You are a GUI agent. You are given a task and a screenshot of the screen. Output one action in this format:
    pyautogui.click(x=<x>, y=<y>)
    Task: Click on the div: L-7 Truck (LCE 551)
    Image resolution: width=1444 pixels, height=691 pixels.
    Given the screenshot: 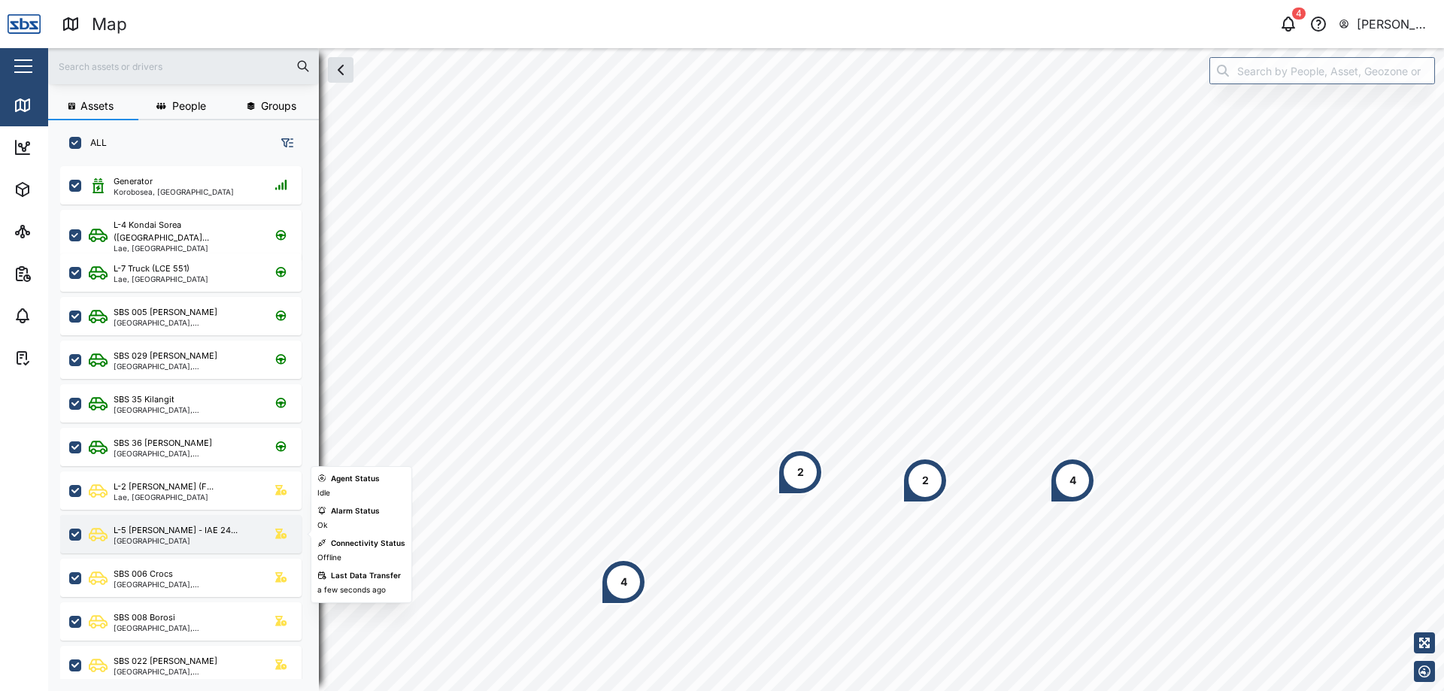 What is the action you would take?
    pyautogui.click(x=151, y=268)
    